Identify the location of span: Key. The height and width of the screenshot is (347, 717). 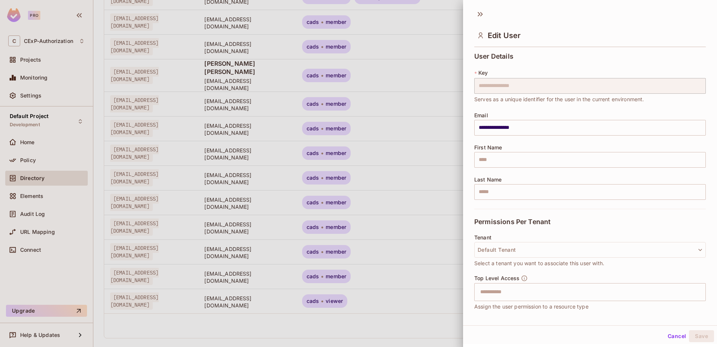
(483, 73).